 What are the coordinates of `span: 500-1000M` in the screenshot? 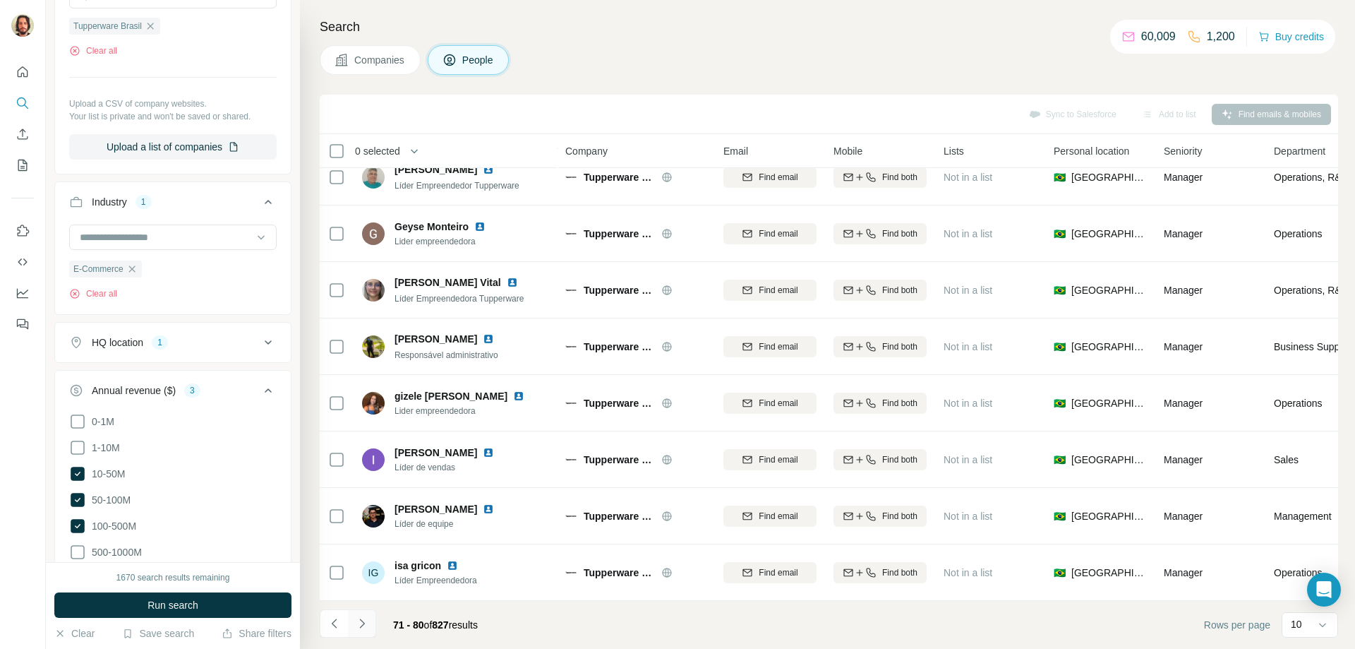 It's located at (114, 552).